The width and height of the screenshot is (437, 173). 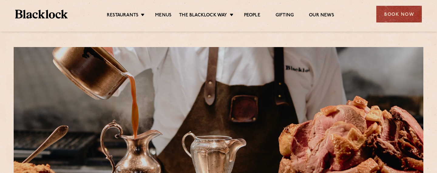 I want to click on a: People, so click(x=252, y=16).